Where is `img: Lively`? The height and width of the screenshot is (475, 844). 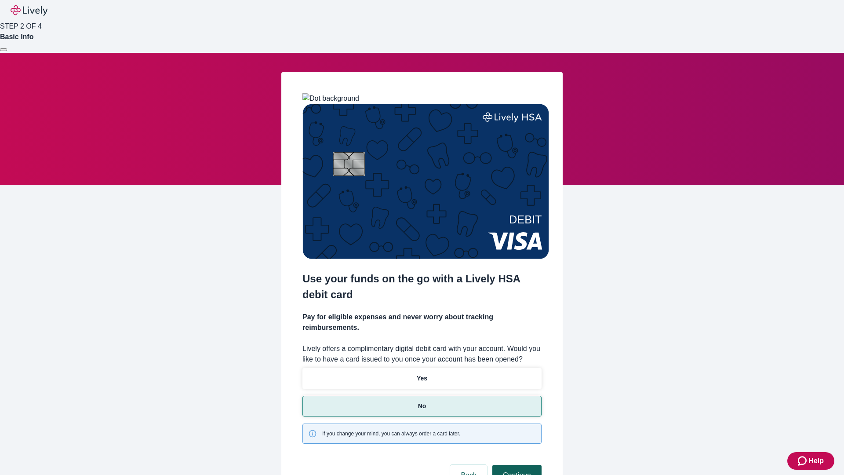
img: Lively is located at coordinates (29, 11).